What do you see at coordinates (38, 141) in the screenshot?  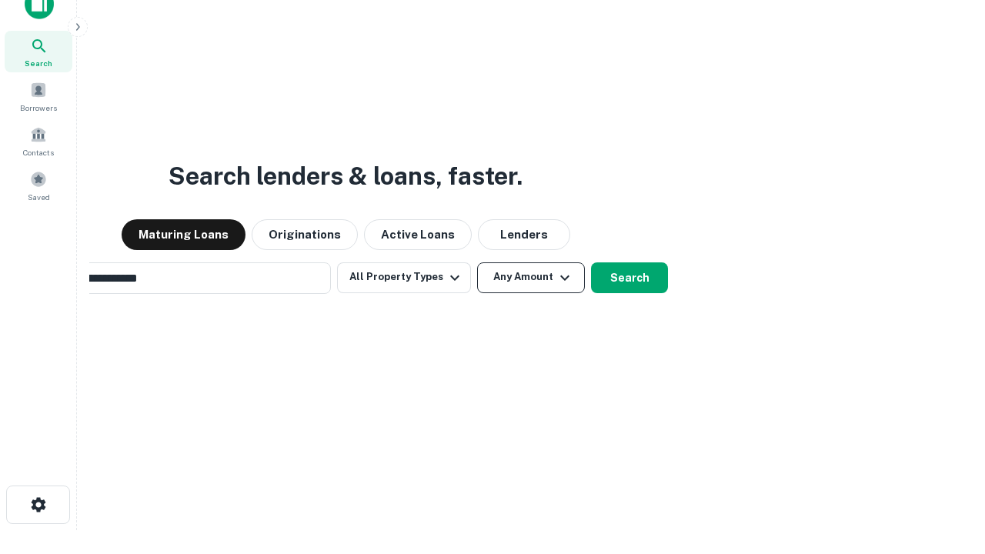 I see `a: Contacts` at bounding box center [38, 141].